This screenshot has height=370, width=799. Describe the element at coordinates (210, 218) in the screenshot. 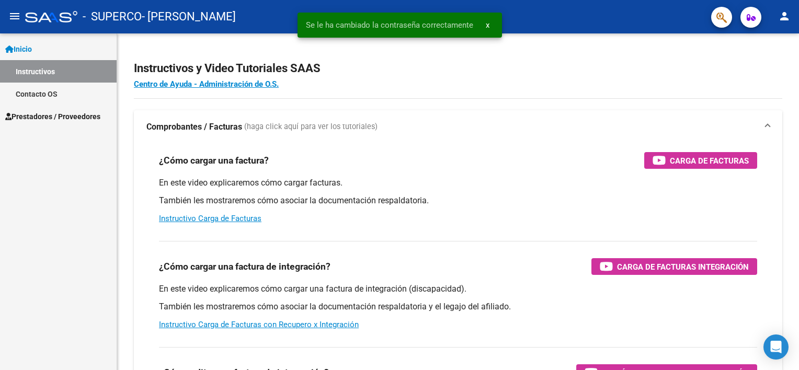

I see `a: Instructivo Carga de Facturas` at that location.